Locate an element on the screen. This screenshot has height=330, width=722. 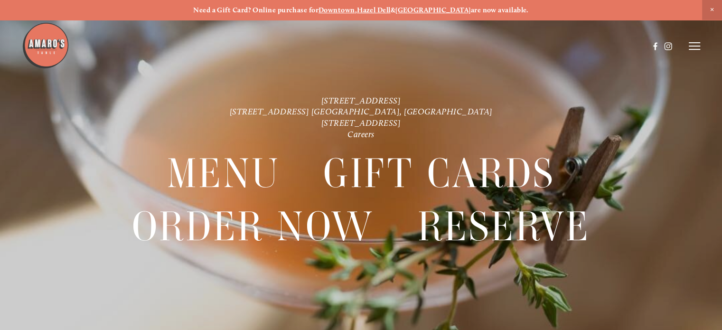
strong: are now available. is located at coordinates (500, 10).